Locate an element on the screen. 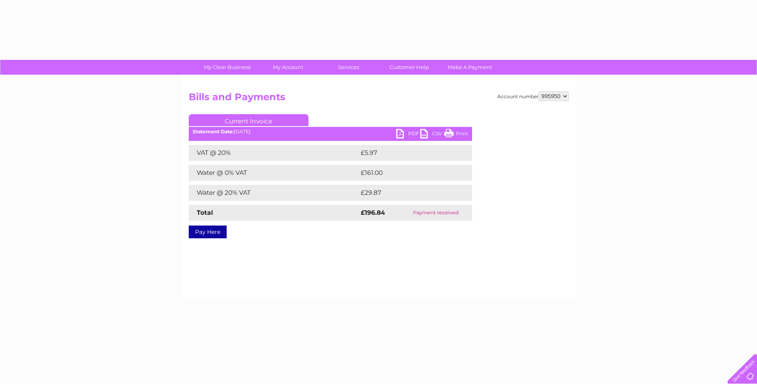  strong: £196.84 is located at coordinates (373, 212).